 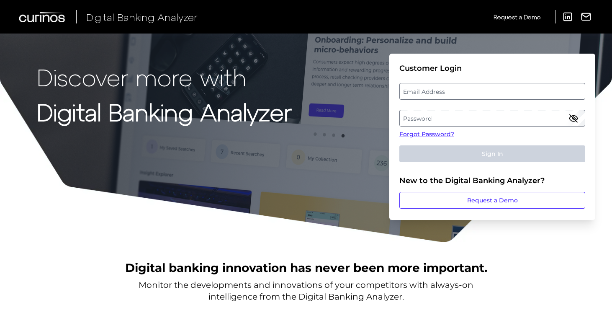 What do you see at coordinates (492, 180) in the screenshot?
I see `div: New to the Digital Banking Analyzer?` at bounding box center [492, 180].